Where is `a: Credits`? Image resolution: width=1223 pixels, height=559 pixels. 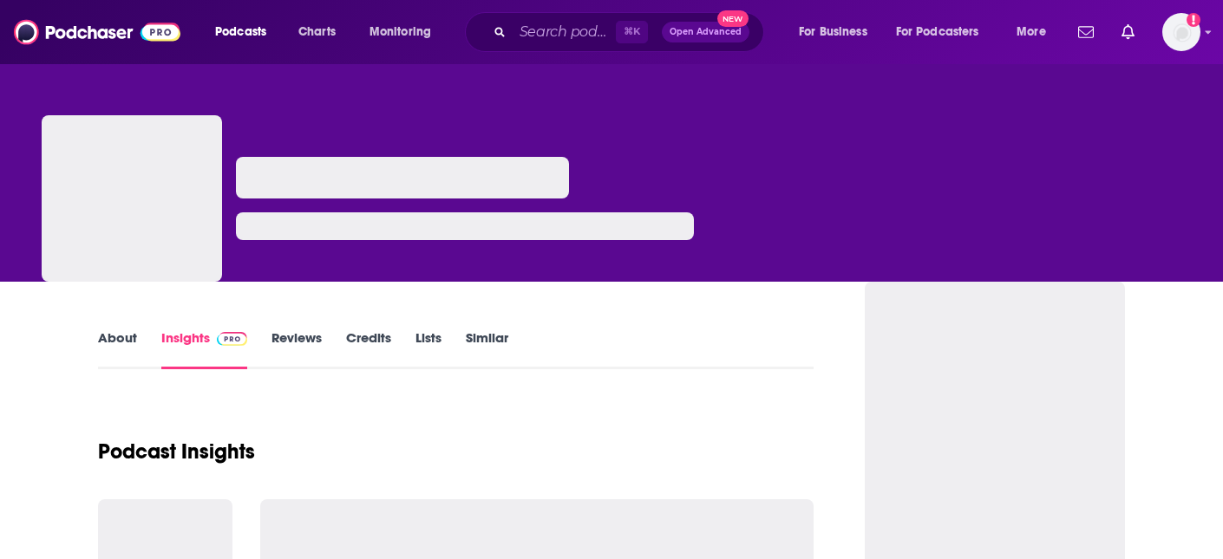
a: Credits is located at coordinates (369, 350).